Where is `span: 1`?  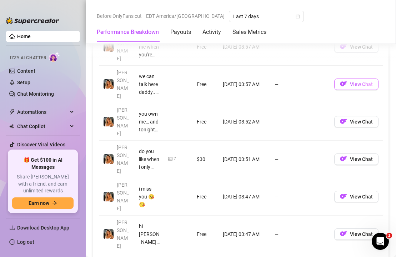 span: 1 is located at coordinates (389, 236).